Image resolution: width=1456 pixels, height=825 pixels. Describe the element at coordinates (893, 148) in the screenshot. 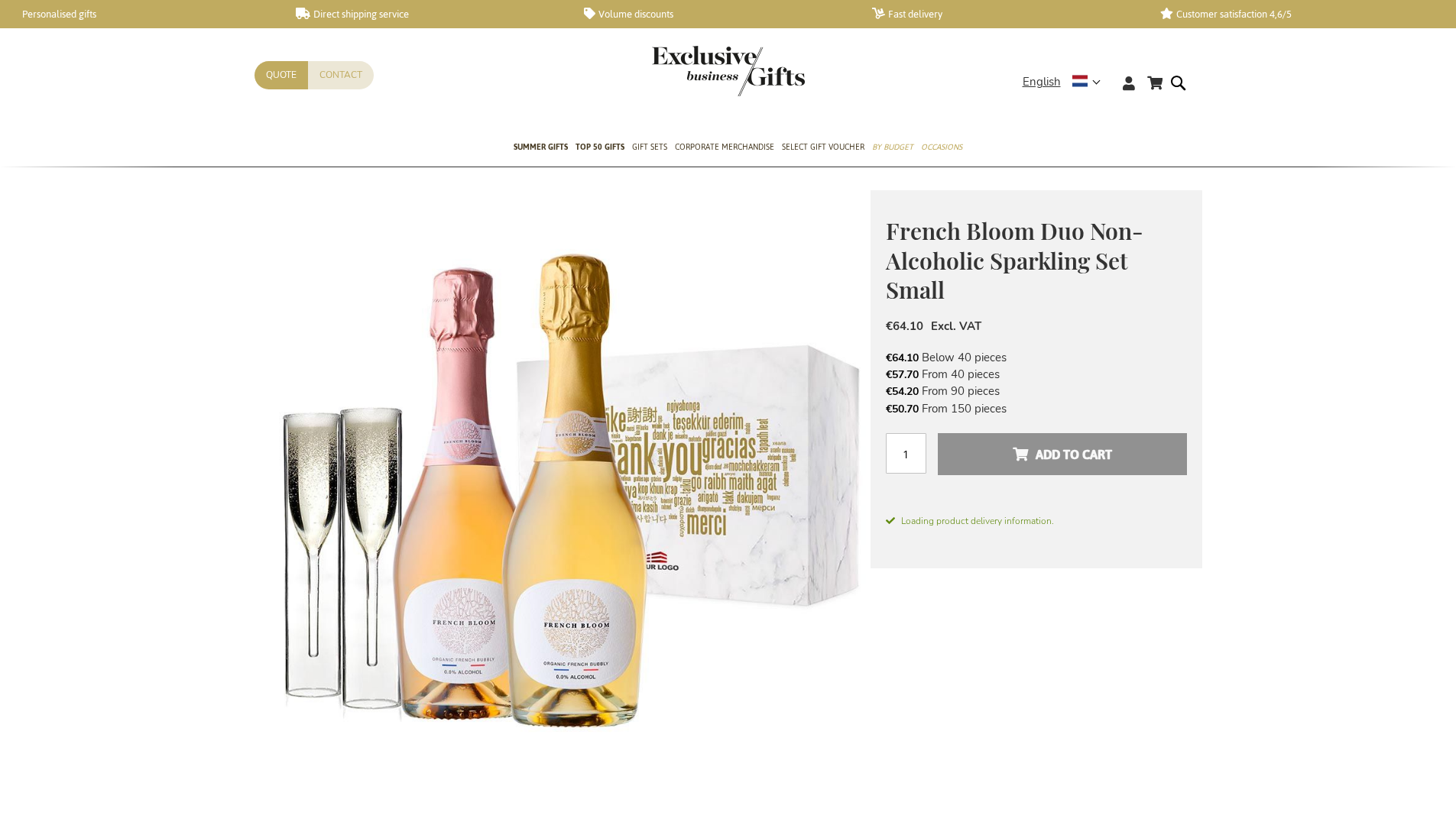

I see `a: By Budget` at that location.